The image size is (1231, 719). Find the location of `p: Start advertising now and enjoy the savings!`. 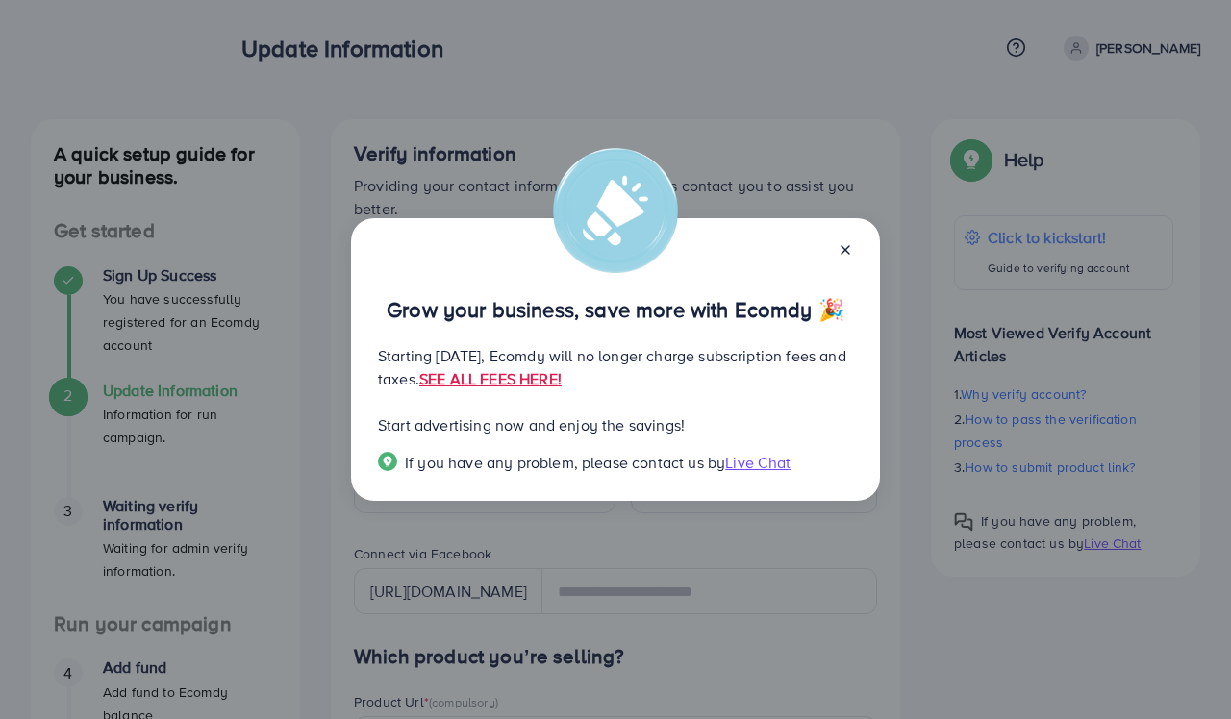

p: Start advertising now and enjoy the savings! is located at coordinates (615, 425).